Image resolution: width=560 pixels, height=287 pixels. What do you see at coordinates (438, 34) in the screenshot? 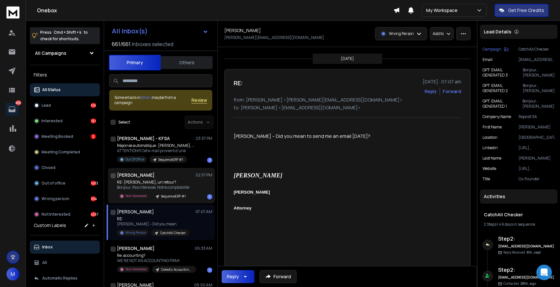
I see `p: Add to` at bounding box center [438, 34].